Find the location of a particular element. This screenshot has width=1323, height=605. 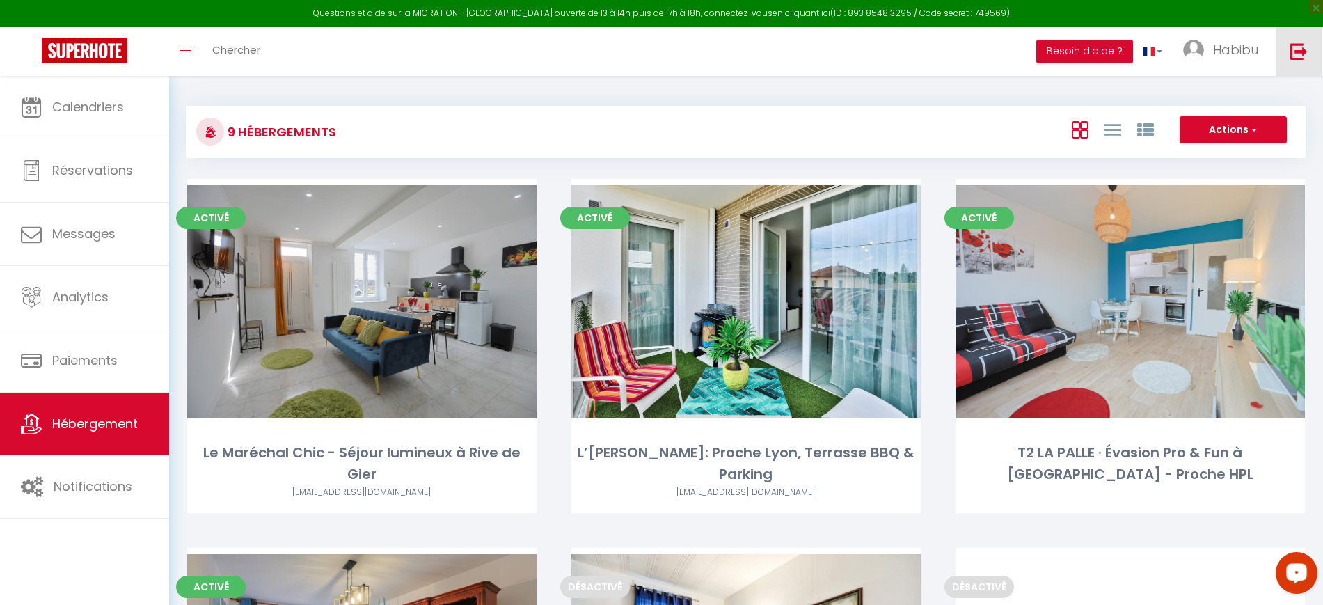

div: Le Maréchal Chic - Séjour lumineux à Rive de Gier is located at coordinates (362, 464).